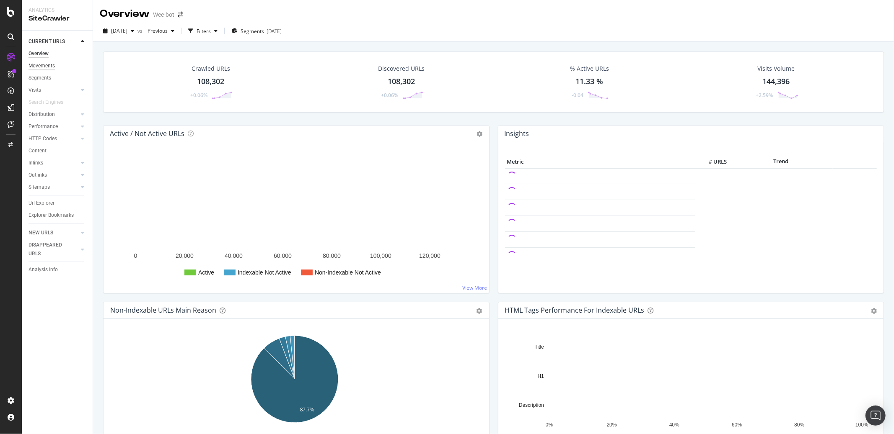  I want to click on text: 20%, so click(611, 425).